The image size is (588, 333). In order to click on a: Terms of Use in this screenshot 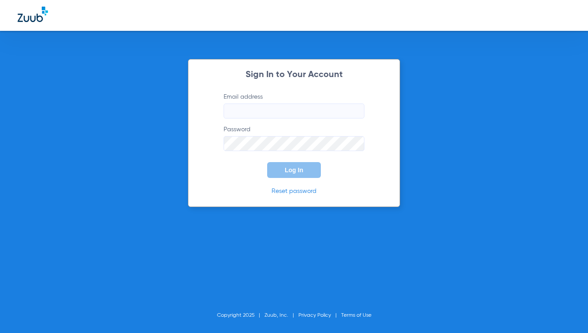, I will do `click(356, 315)`.